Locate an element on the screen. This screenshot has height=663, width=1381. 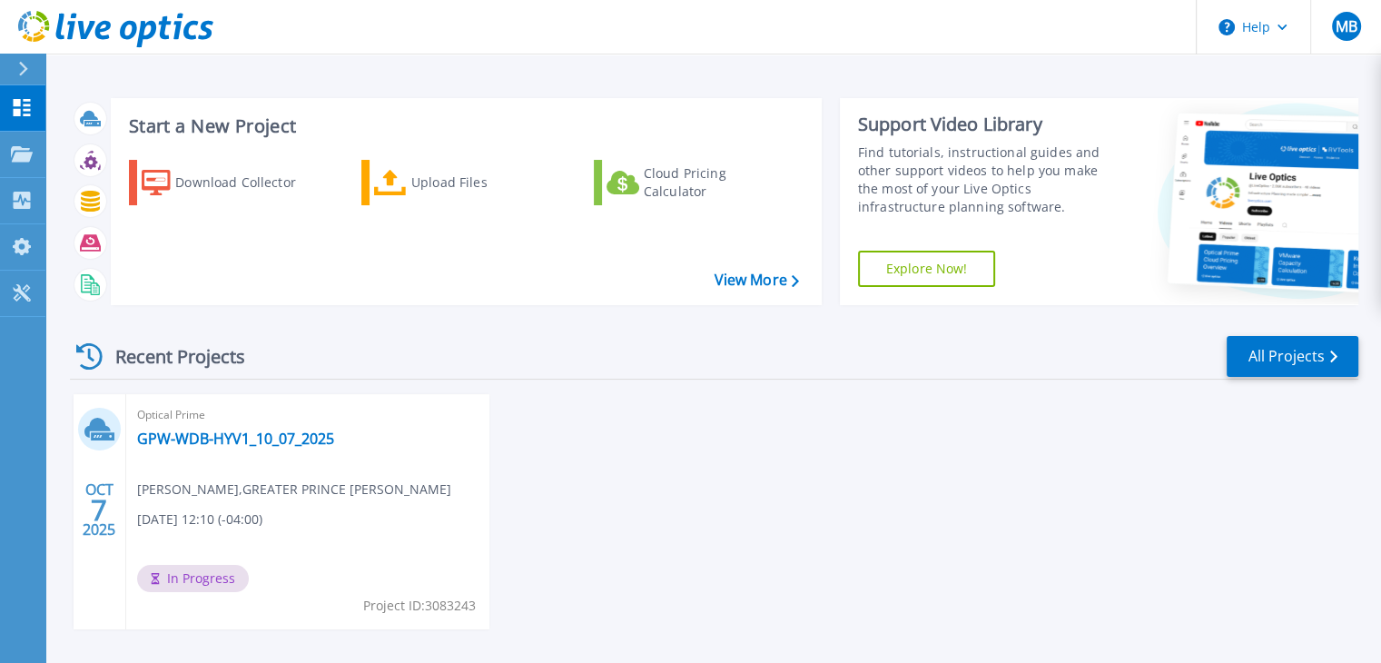
span: Optical Prime is located at coordinates (308, 415).